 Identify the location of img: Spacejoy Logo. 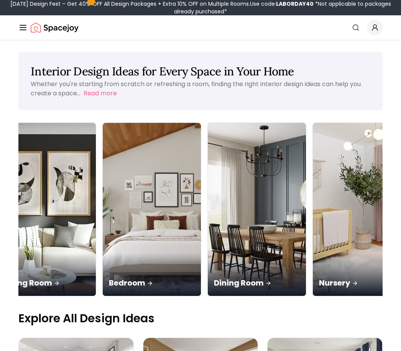
(54, 28).